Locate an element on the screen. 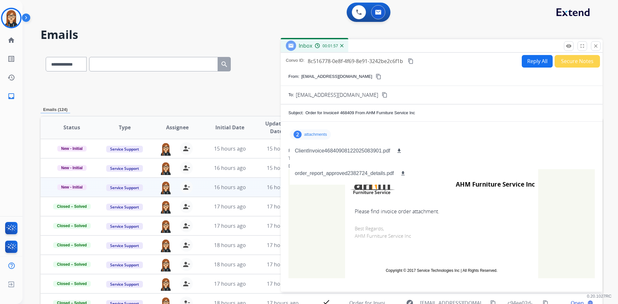  mat-icon: search is located at coordinates (224, 64).